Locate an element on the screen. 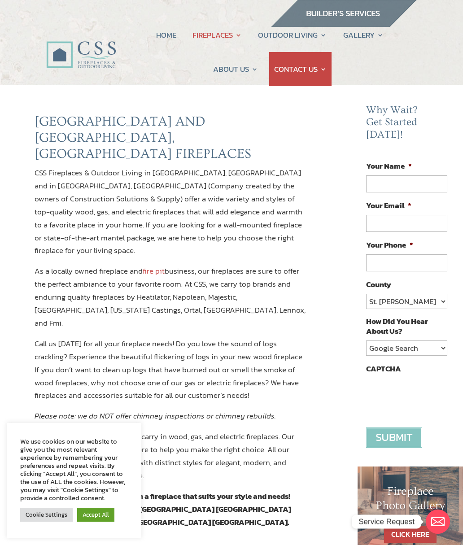  a: Cookie Settings is located at coordinates (46, 515).